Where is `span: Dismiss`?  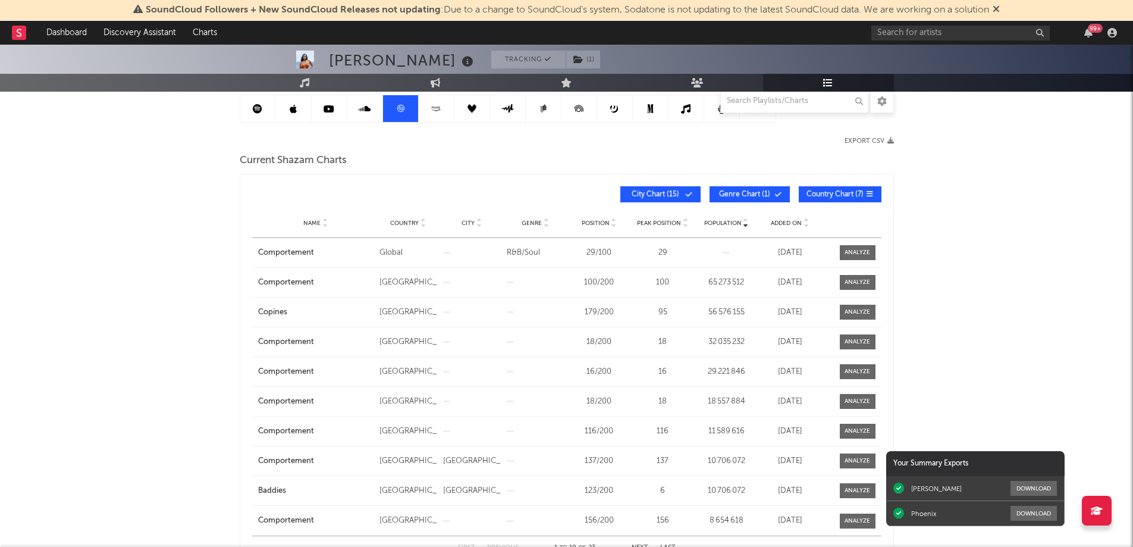 span: Dismiss is located at coordinates (997, 10).